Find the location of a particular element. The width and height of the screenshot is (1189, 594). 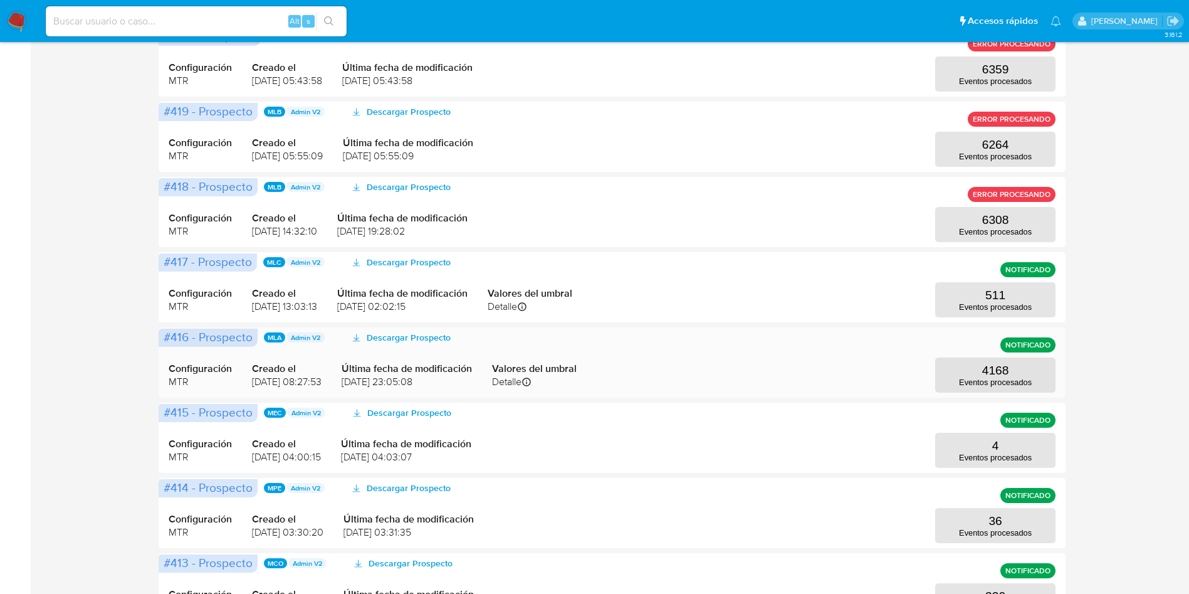

input: Buscar usuario o caso... is located at coordinates (196, 21).